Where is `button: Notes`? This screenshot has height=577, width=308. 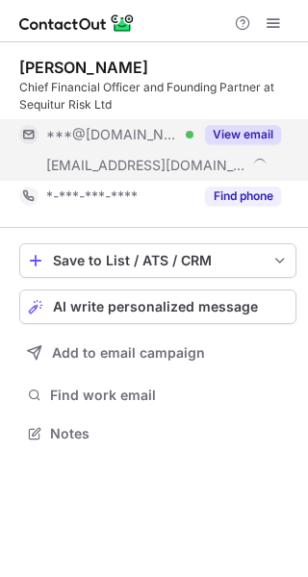
button: Notes is located at coordinates (158, 434).